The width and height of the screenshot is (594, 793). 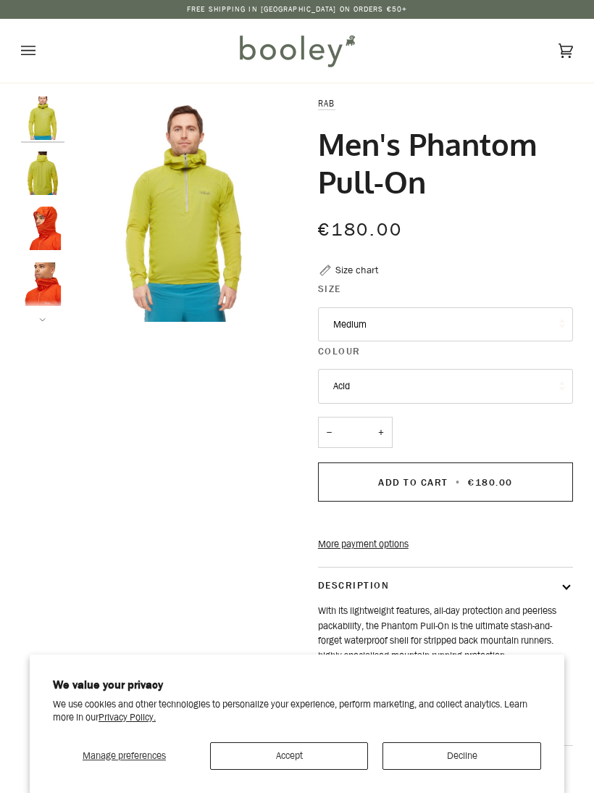 What do you see at coordinates (446, 633) in the screenshot?
I see `p: With its lightweight features, all-day protection and peerless packability, the Phantom Pull-On i...` at bounding box center [446, 633].